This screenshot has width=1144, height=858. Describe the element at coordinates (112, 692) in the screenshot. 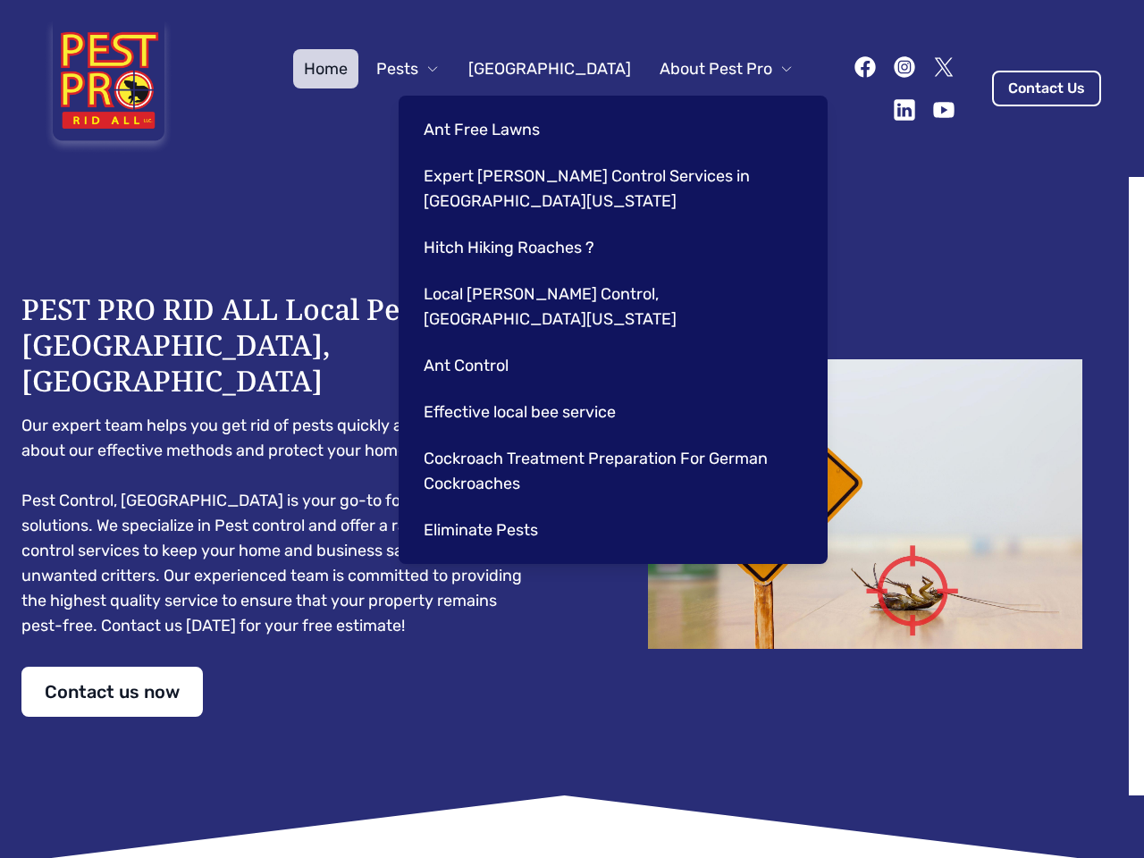

I see `a: Contact us now` at that location.